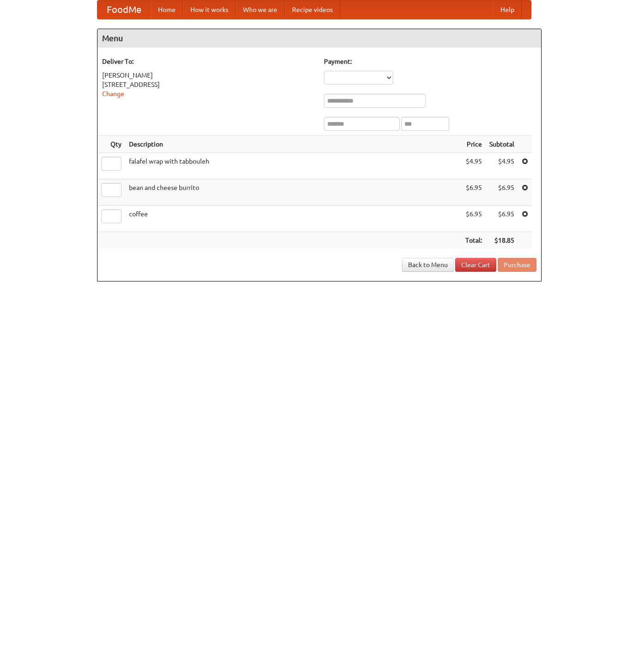  What do you see at coordinates (474, 144) in the screenshot?
I see `th: Price` at bounding box center [474, 144].